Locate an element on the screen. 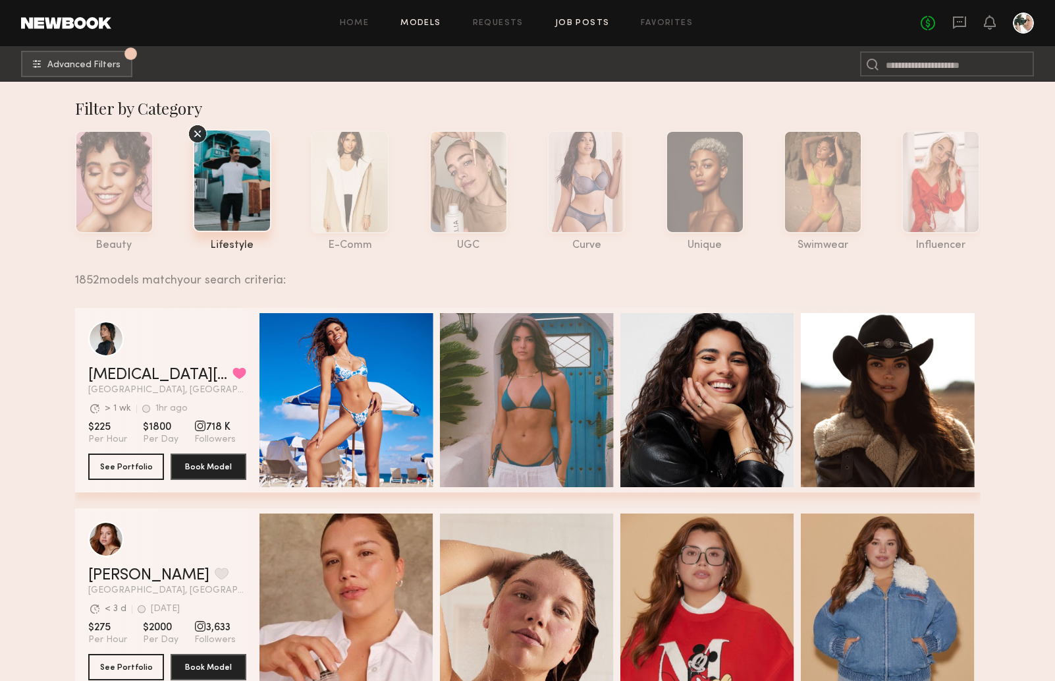 This screenshot has height=681, width=1055. a: Job Posts is located at coordinates (582, 23).